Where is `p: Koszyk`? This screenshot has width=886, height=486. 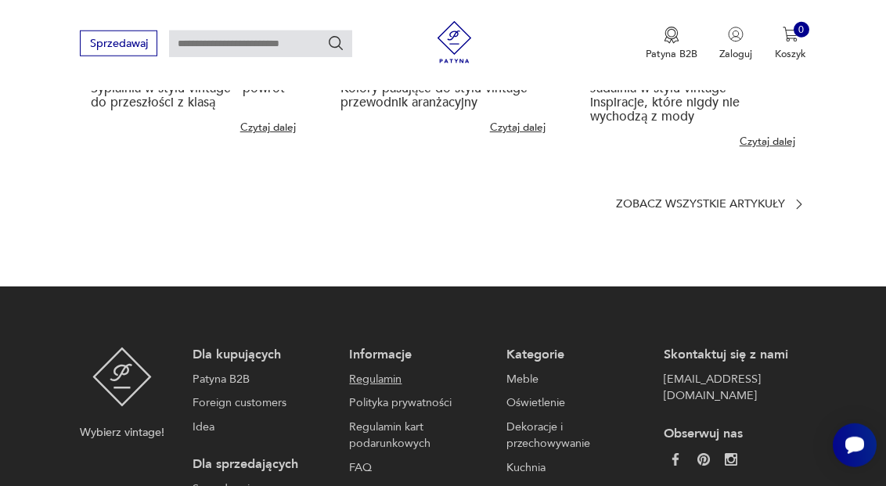 p: Koszyk is located at coordinates (791, 54).